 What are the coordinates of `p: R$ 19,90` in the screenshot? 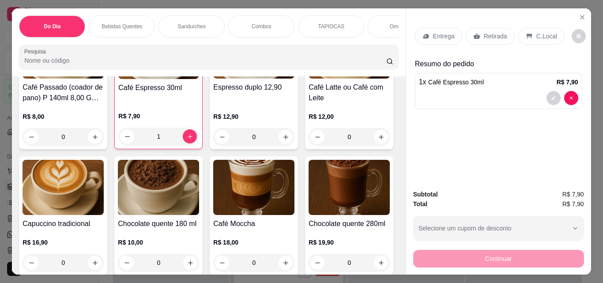 It's located at (349, 242).